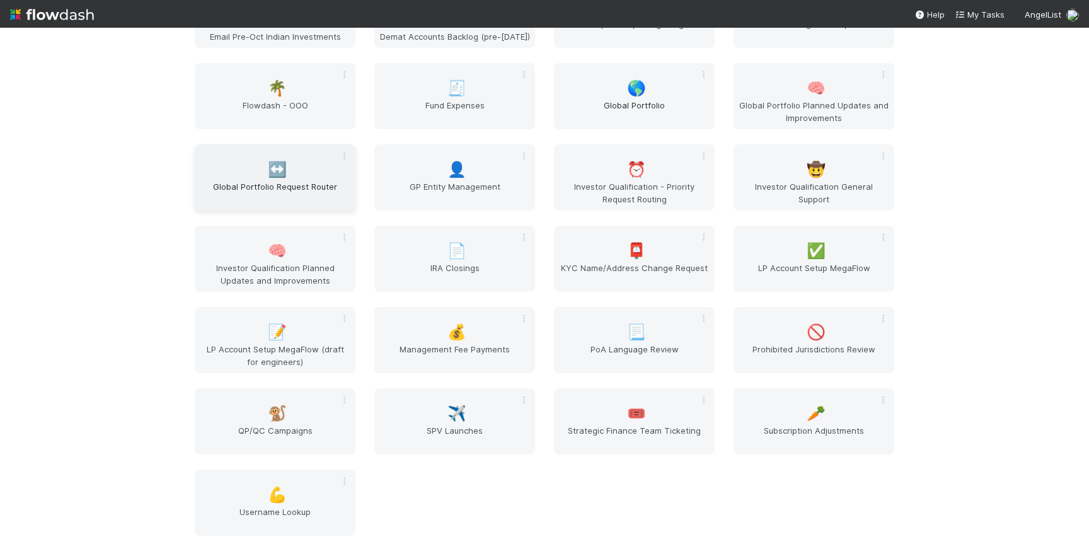 The height and width of the screenshot is (556, 1089). Describe the element at coordinates (275, 421) in the screenshot. I see `a: 🐒QP/QC Campaigns` at that location.